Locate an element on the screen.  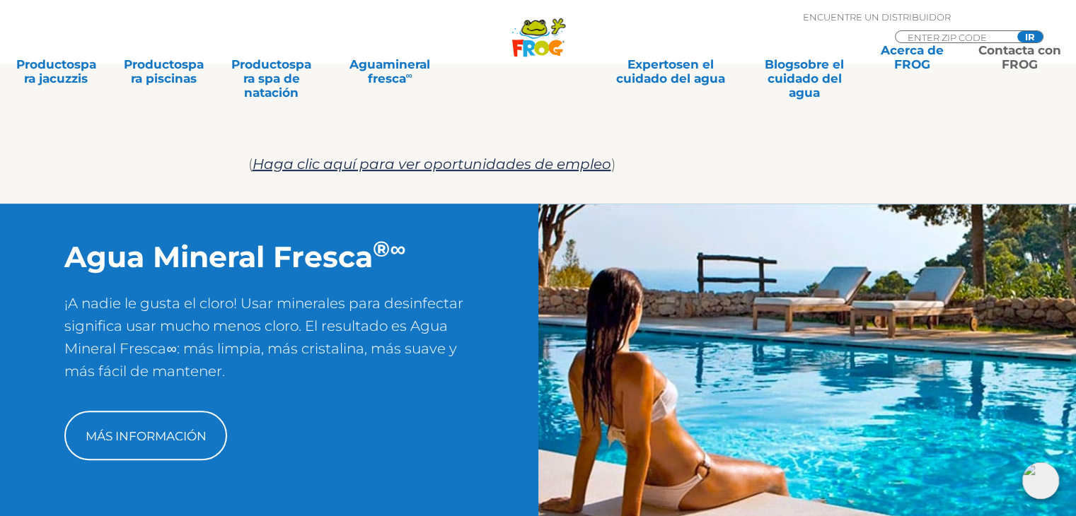
font: Agua is located at coordinates (366, 64).